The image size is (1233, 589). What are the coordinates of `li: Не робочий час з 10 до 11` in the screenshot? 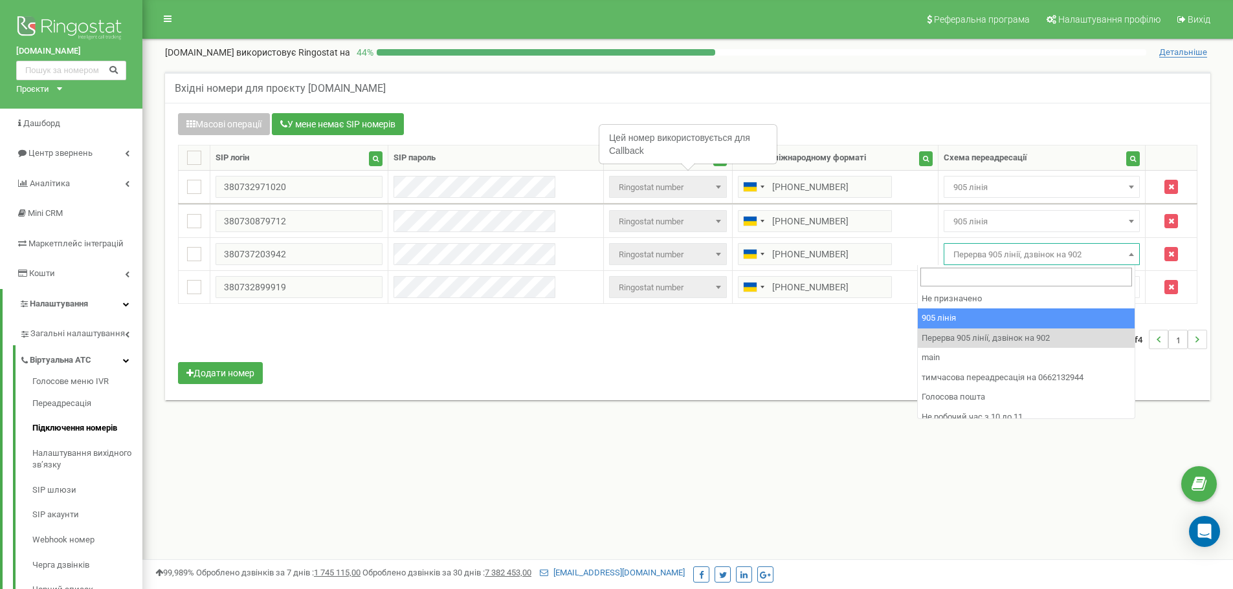 It's located at (1026, 417).